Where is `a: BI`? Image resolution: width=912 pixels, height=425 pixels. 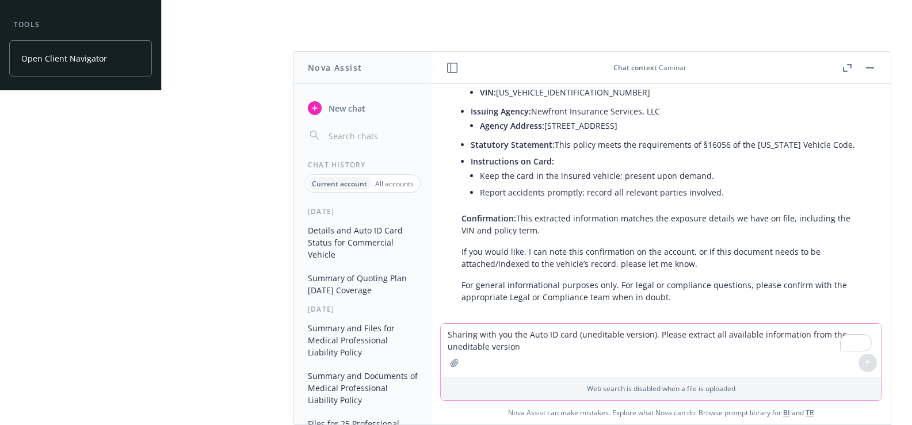 a: BI is located at coordinates (786, 413).